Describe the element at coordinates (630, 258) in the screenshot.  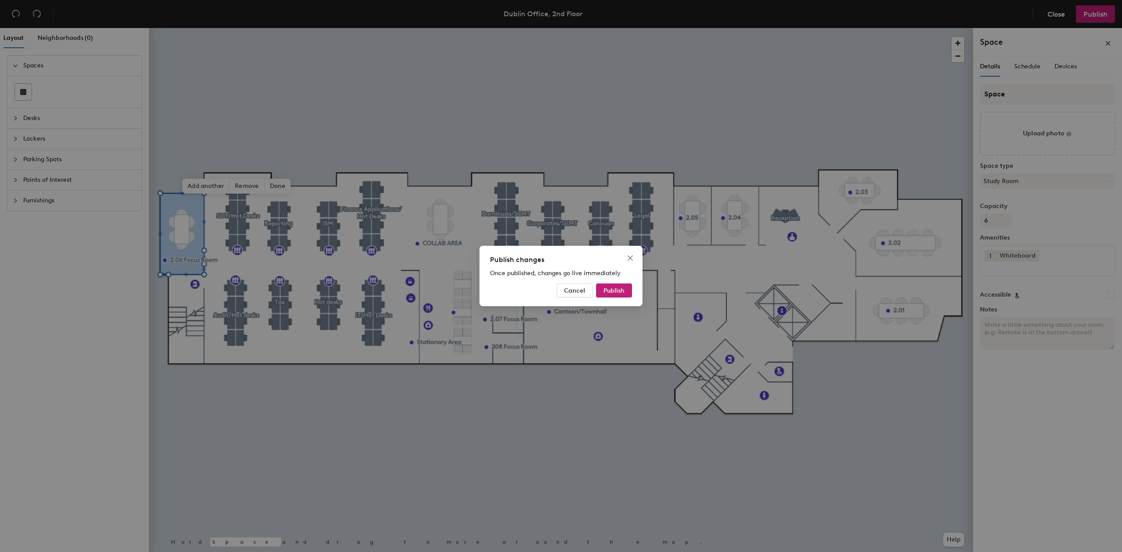
I see `span: close` at that location.